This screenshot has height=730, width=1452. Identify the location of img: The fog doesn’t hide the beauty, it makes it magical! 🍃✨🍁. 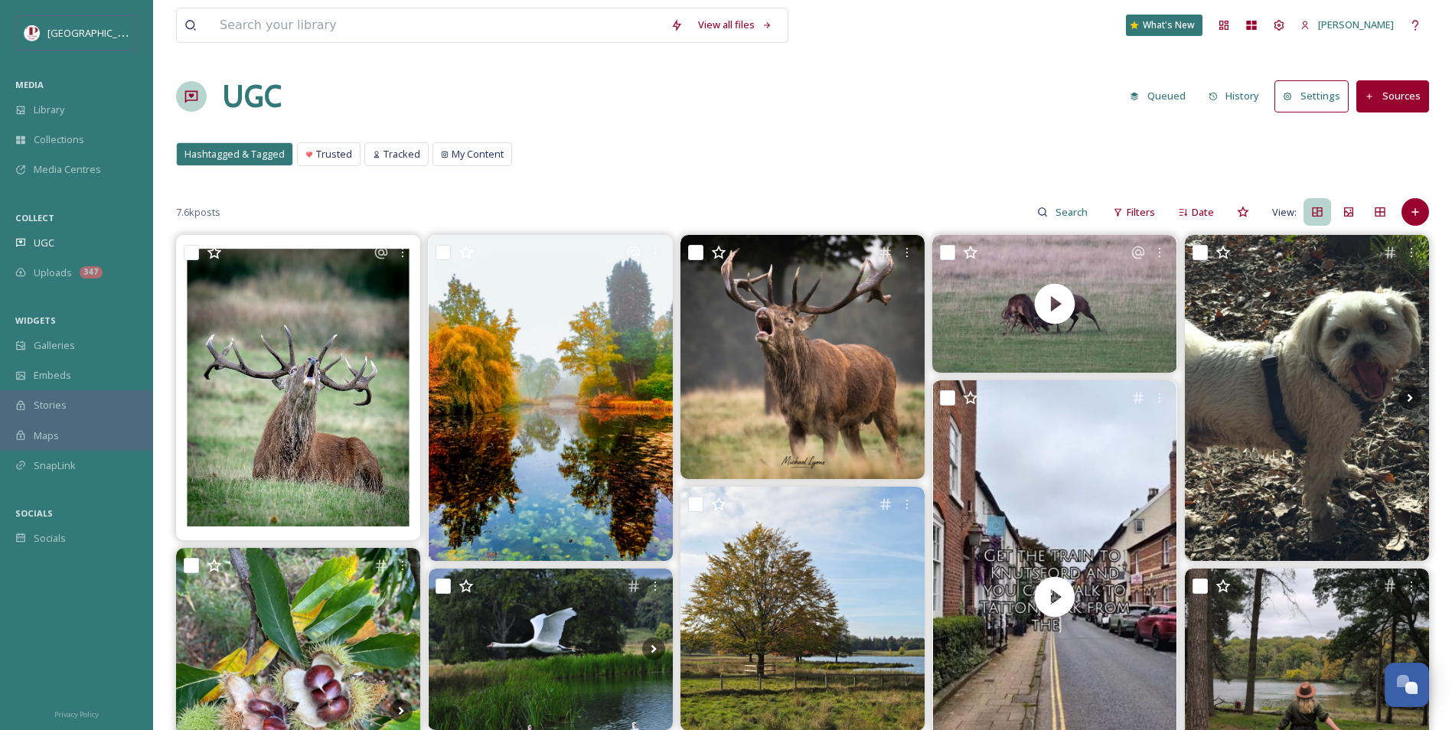
(550, 397).